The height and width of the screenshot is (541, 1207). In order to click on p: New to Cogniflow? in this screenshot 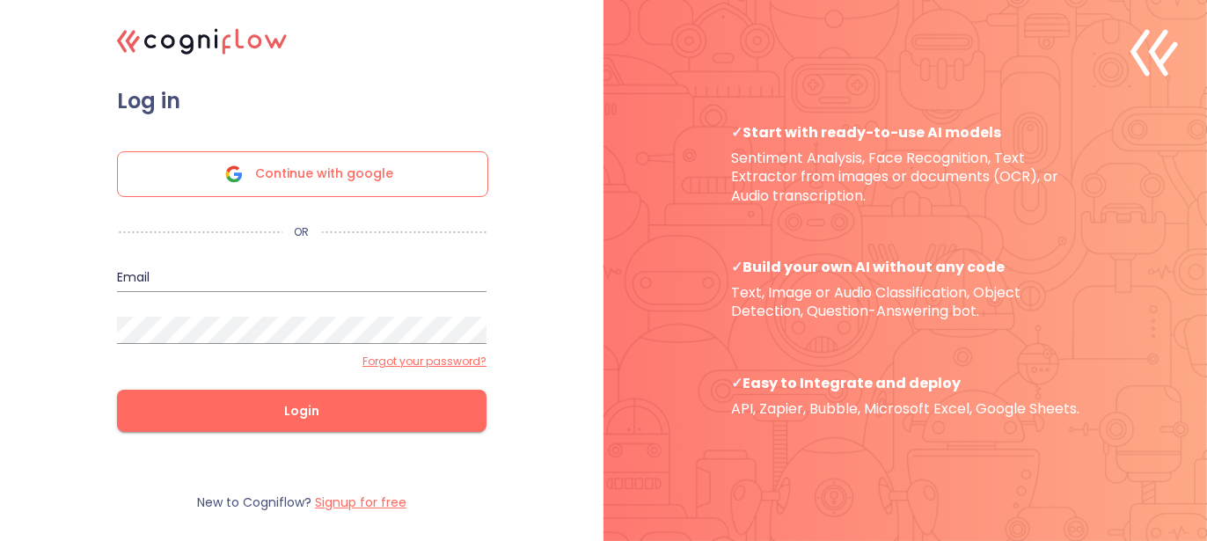, I will do `click(302, 502)`.